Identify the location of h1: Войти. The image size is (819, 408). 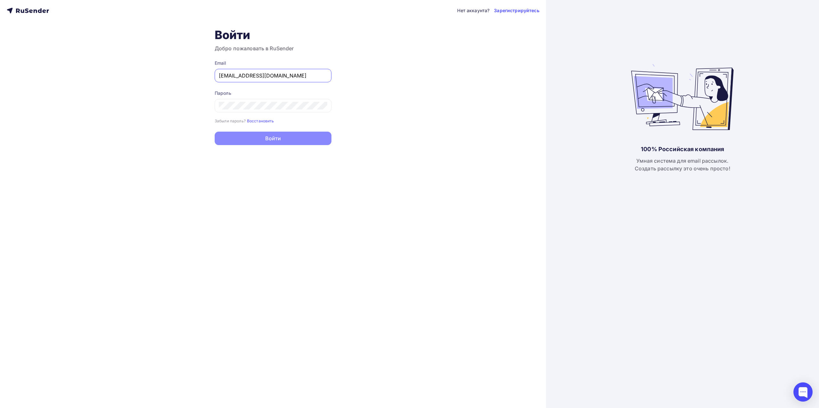
(273, 35).